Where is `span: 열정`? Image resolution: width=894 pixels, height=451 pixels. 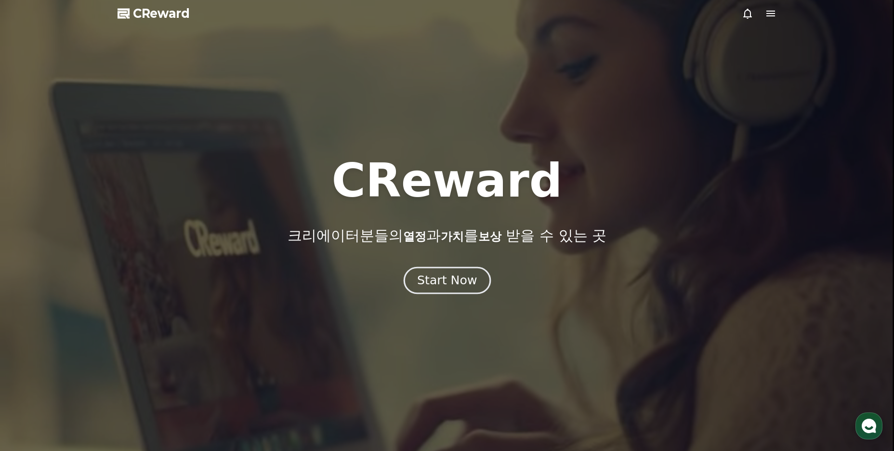 span: 열정 is located at coordinates (415, 237).